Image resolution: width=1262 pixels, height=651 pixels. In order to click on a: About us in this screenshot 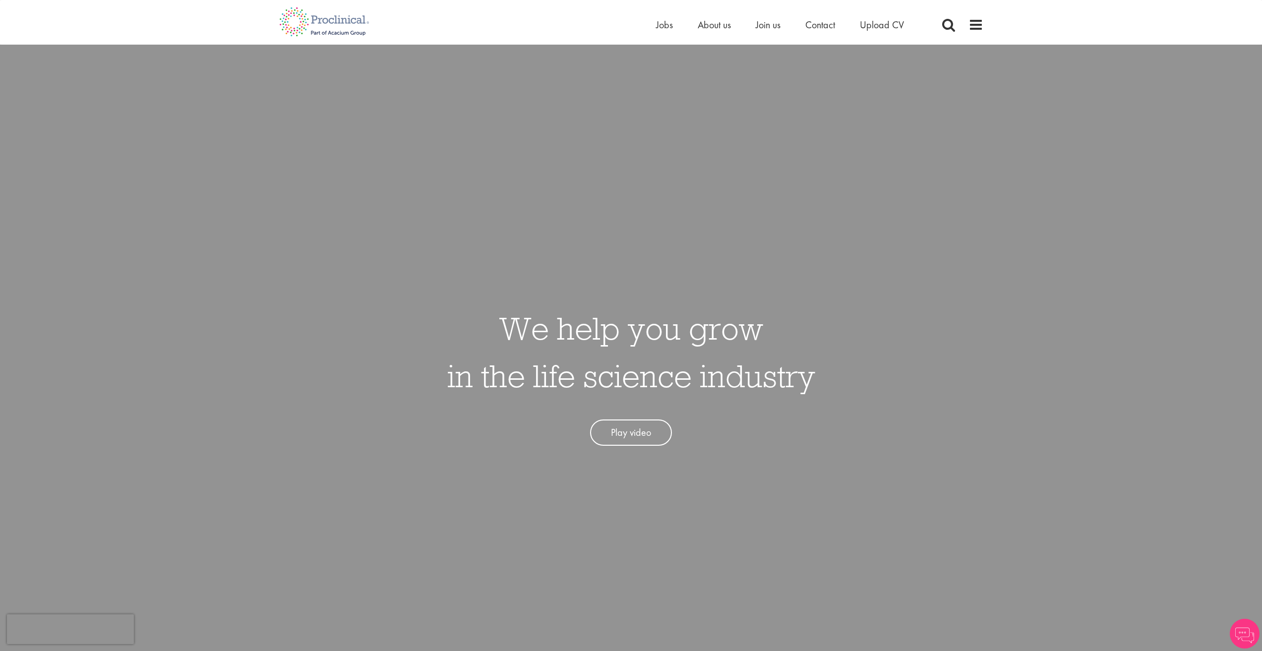, I will do `click(714, 25)`.